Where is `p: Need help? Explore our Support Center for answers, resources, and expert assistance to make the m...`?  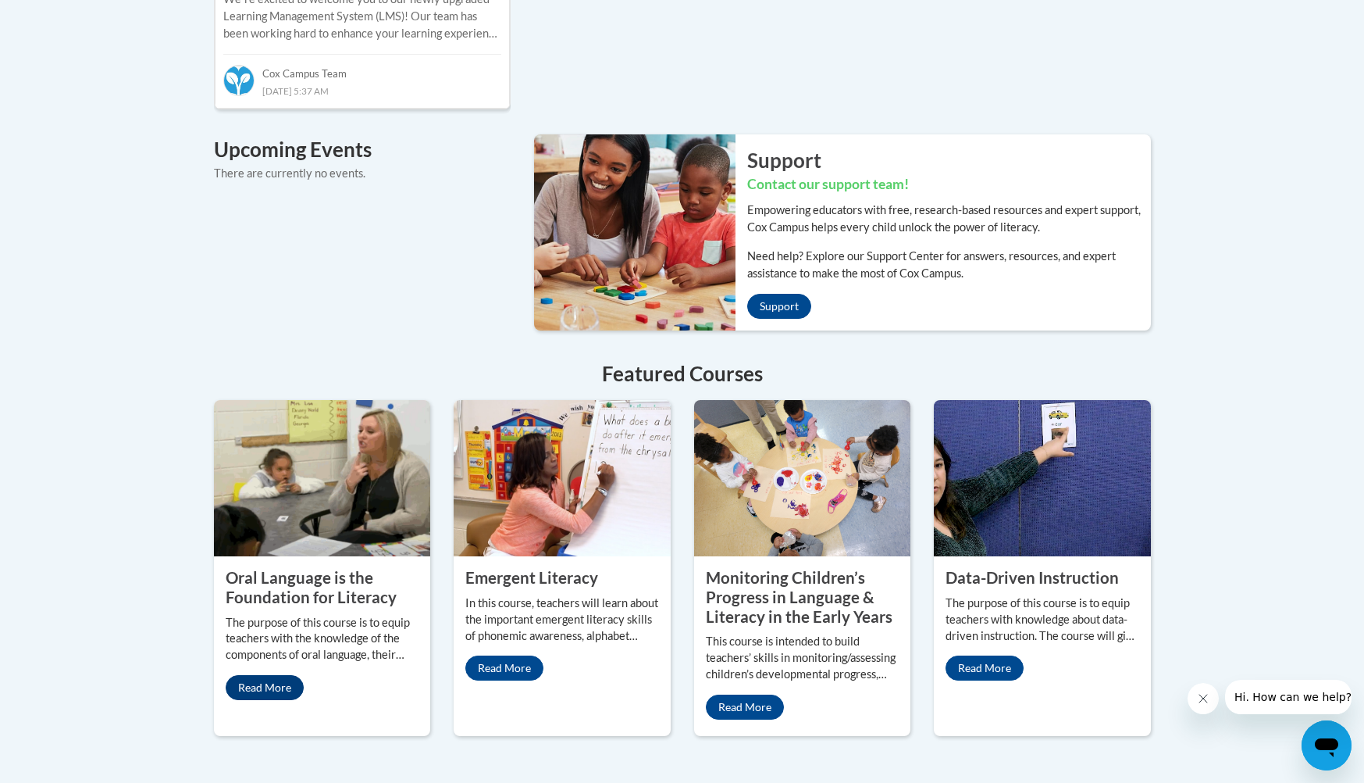 p: Need help? Explore our Support Center for answers, resources, and expert assistance to make the m... is located at coordinates (949, 265).